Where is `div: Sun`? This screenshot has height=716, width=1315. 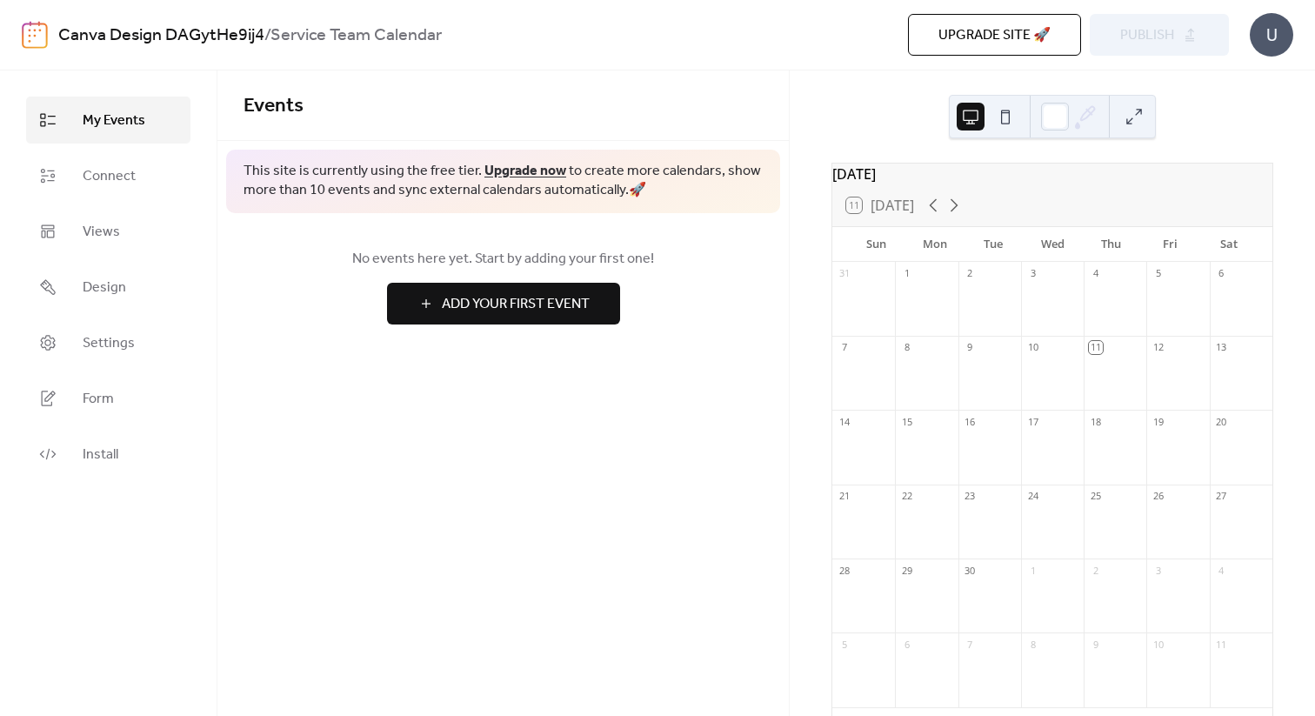
div: Sun is located at coordinates (876, 244).